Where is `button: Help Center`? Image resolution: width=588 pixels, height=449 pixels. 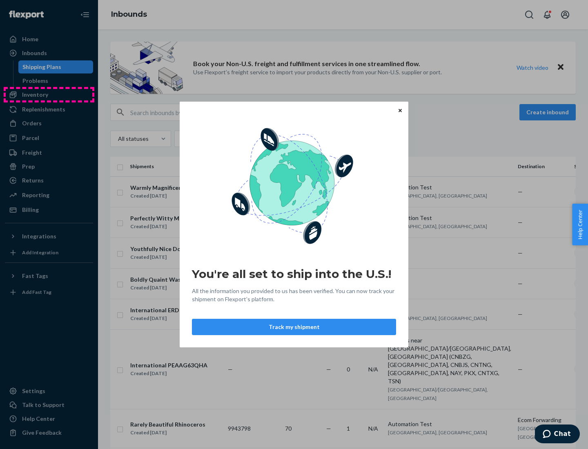 button: Help Center is located at coordinates (580, 225).